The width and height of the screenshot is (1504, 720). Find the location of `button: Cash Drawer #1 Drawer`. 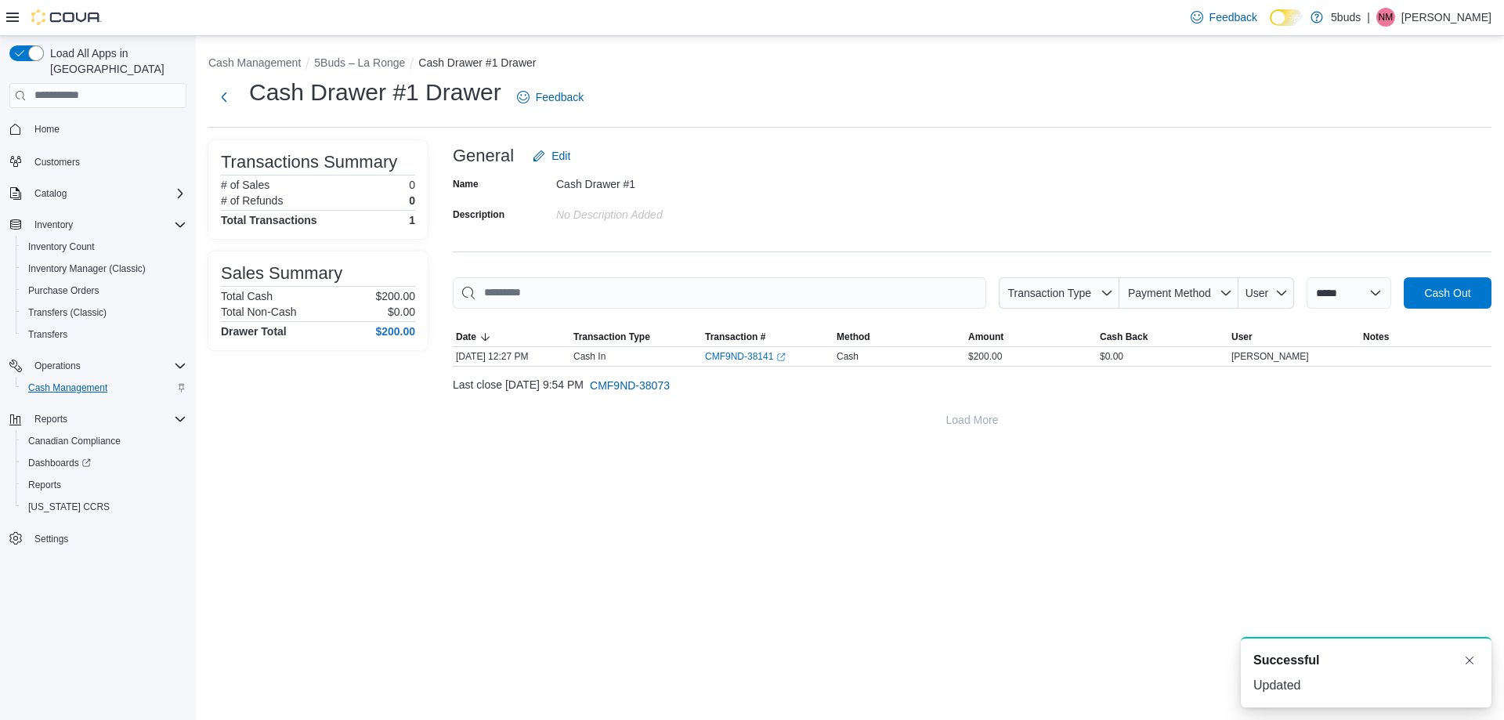

button: Cash Drawer #1 Drawer is located at coordinates (477, 63).